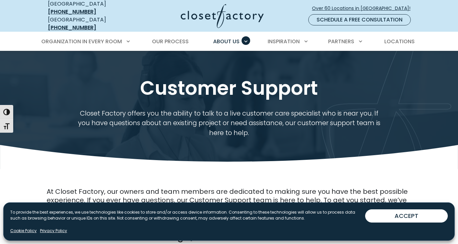  I want to click on h1: Customer Support, so click(229, 88).